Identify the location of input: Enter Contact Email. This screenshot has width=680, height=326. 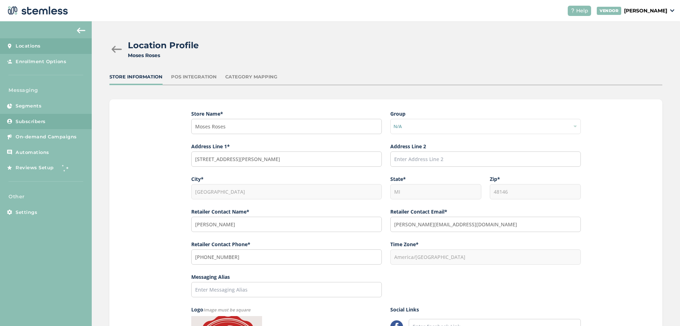
(486, 224).